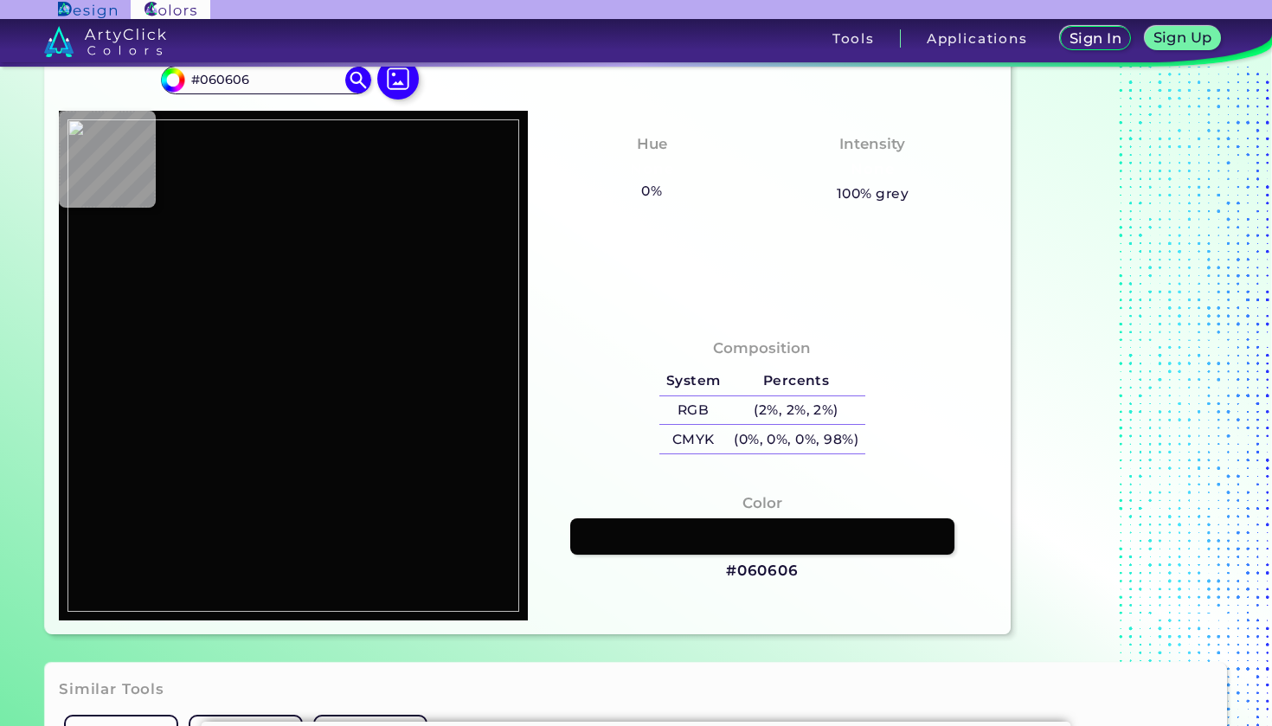  Describe the element at coordinates (853, 38) in the screenshot. I see `h3: Tools` at that location.